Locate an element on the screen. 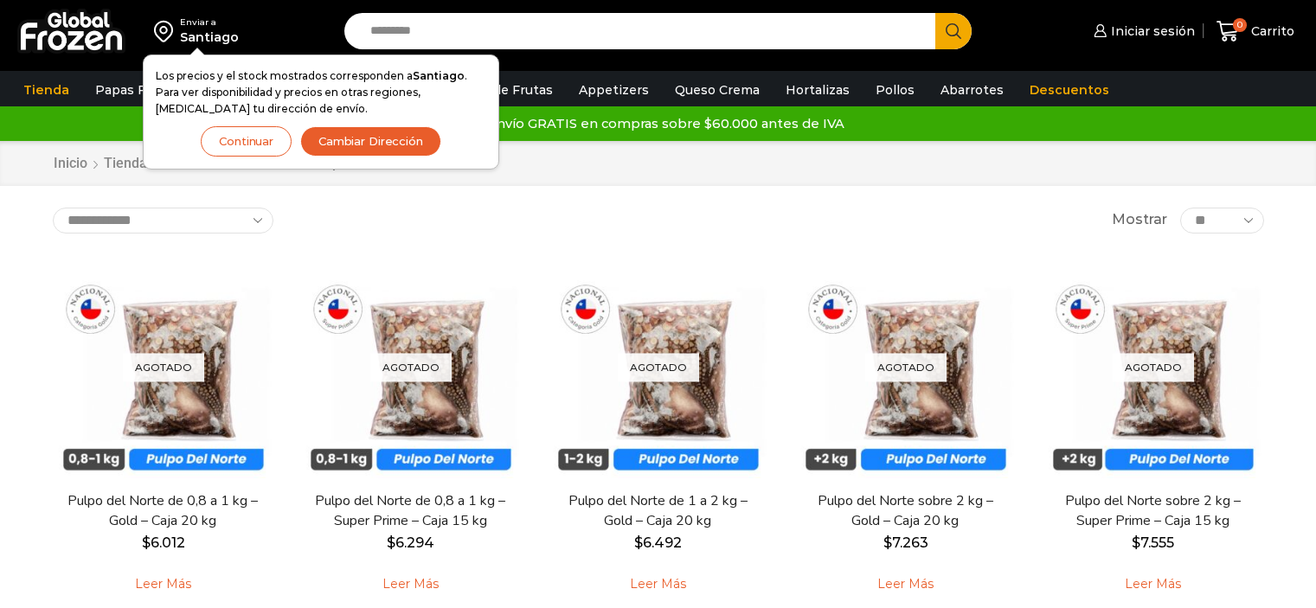 The width and height of the screenshot is (1316, 608). button: Cambiar Dirección is located at coordinates (370, 141).